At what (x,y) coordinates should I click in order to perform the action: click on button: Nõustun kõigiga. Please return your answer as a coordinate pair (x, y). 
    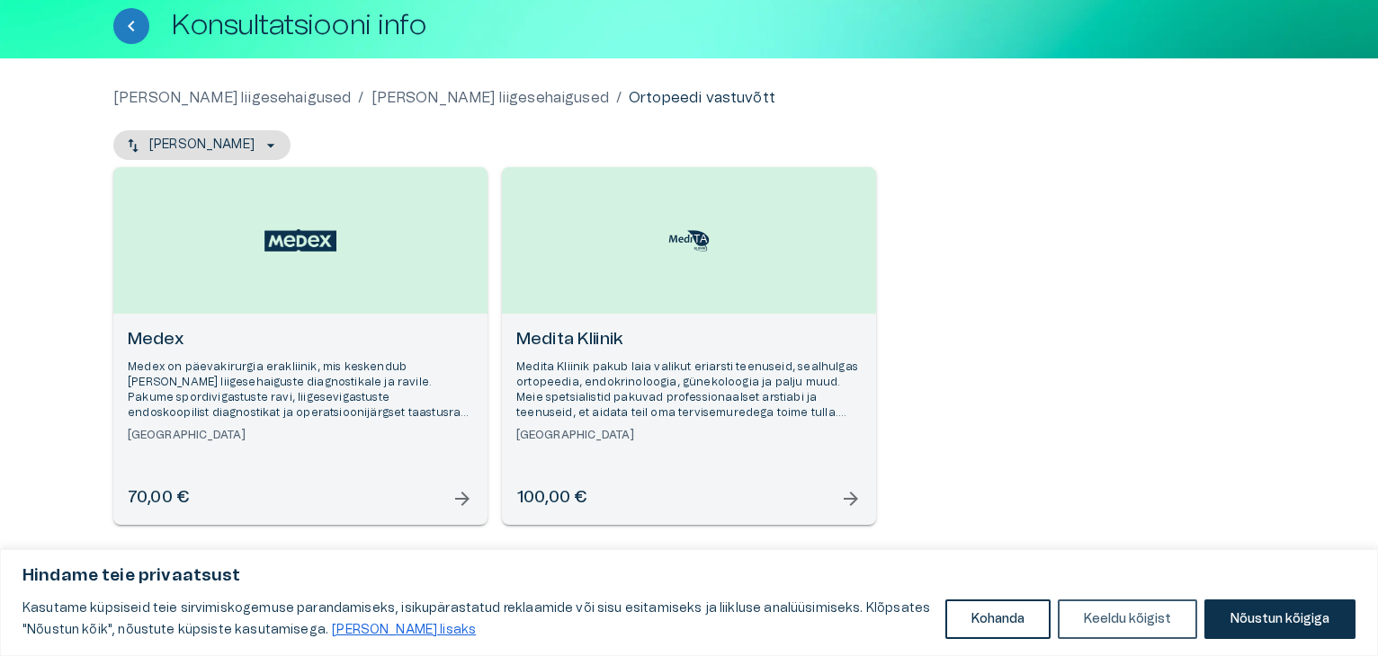
    Looking at the image, I should click on (1280, 620).